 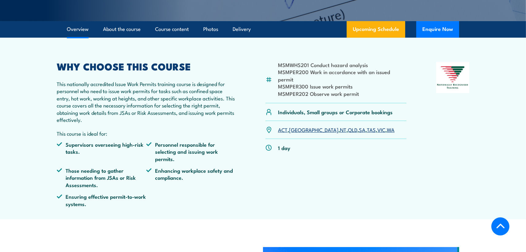 What do you see at coordinates (283, 130) in the screenshot?
I see `a: ACT` at bounding box center [283, 130].